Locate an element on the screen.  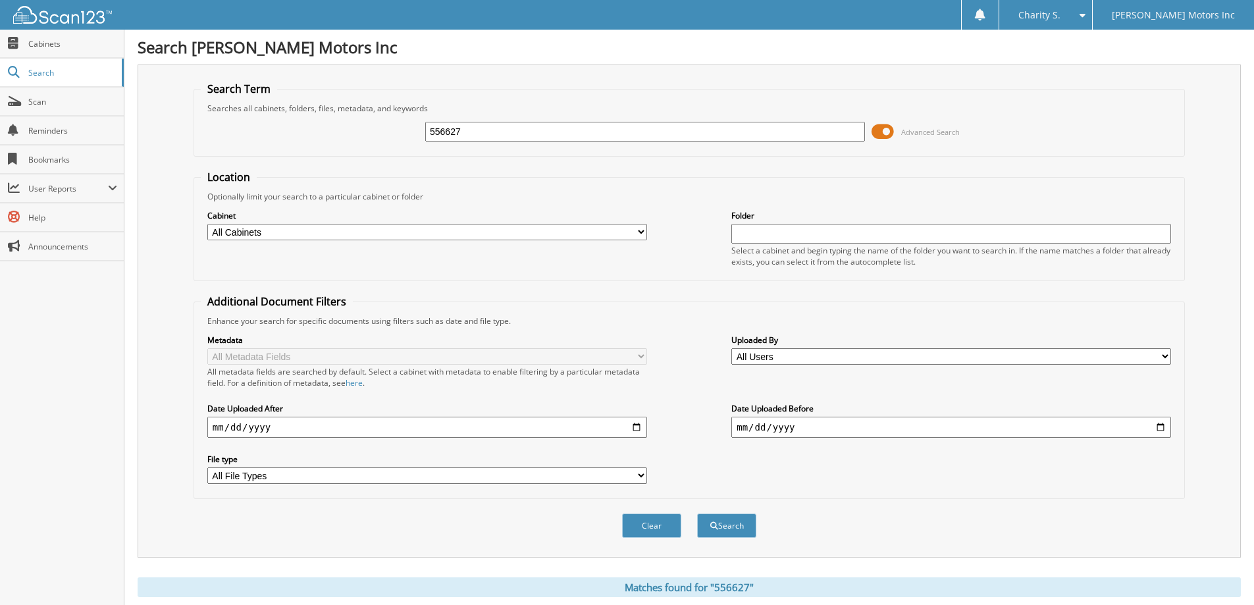
button: Search is located at coordinates (727, 525).